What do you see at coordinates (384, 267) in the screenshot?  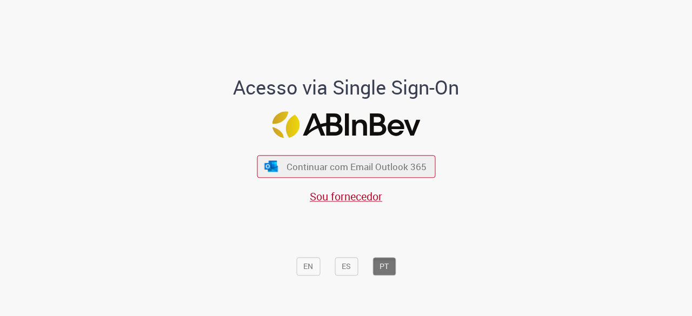 I see `button: PT` at bounding box center [384, 267].